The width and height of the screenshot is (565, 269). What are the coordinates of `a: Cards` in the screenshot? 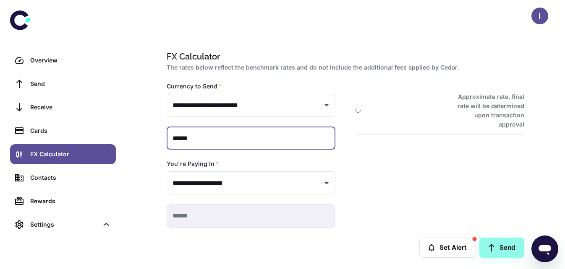 It's located at (63, 131).